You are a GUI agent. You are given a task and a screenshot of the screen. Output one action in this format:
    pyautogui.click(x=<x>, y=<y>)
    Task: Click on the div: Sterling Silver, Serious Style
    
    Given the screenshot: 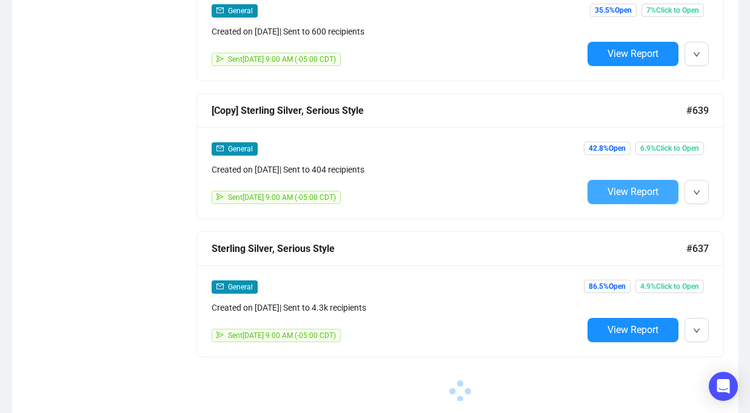 What is the action you would take?
    pyautogui.click(x=449, y=249)
    